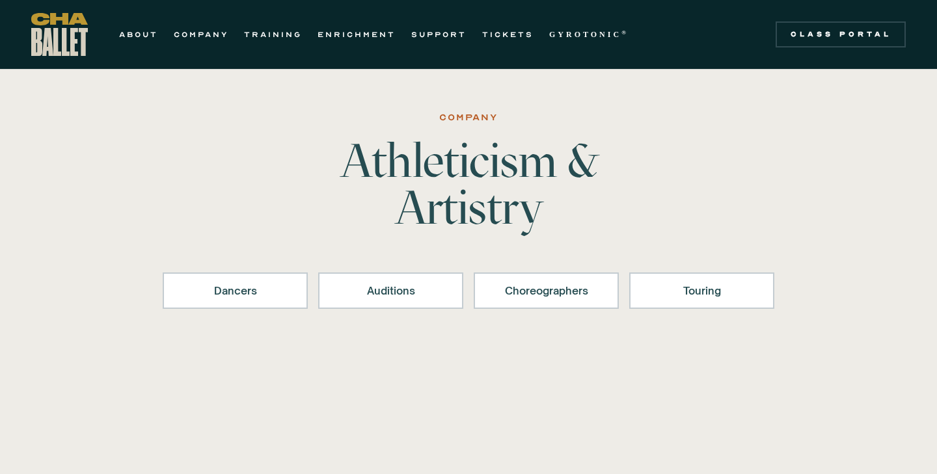  Describe the element at coordinates (438, 34) in the screenshot. I see `a: SUPPORT` at that location.